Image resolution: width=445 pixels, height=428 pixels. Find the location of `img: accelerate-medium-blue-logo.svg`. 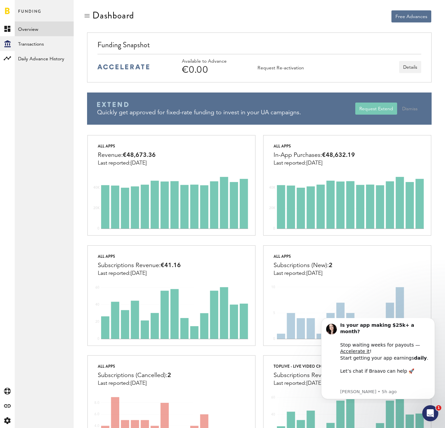

img: accelerate-medium-blue-logo.svg is located at coordinates (123, 67).